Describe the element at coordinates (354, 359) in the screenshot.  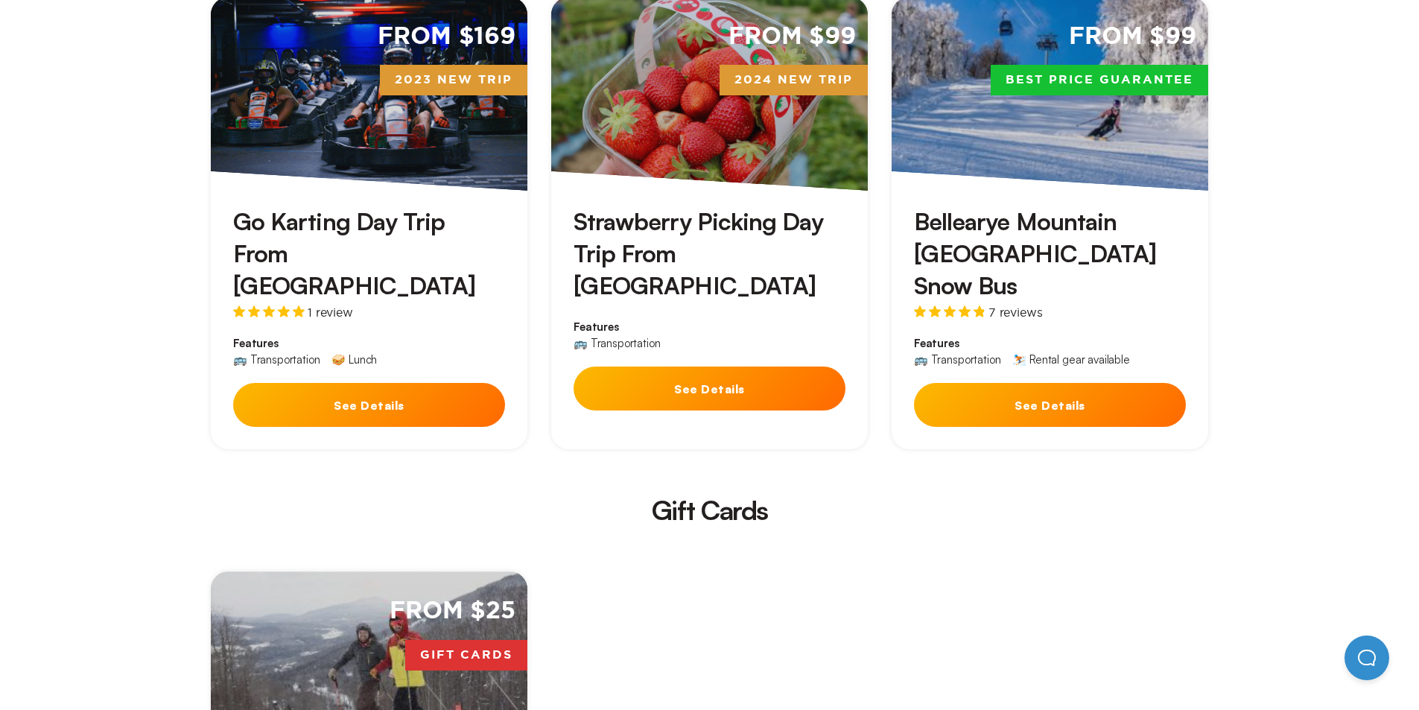
I see `div: 🥪 Lunch` at that location.